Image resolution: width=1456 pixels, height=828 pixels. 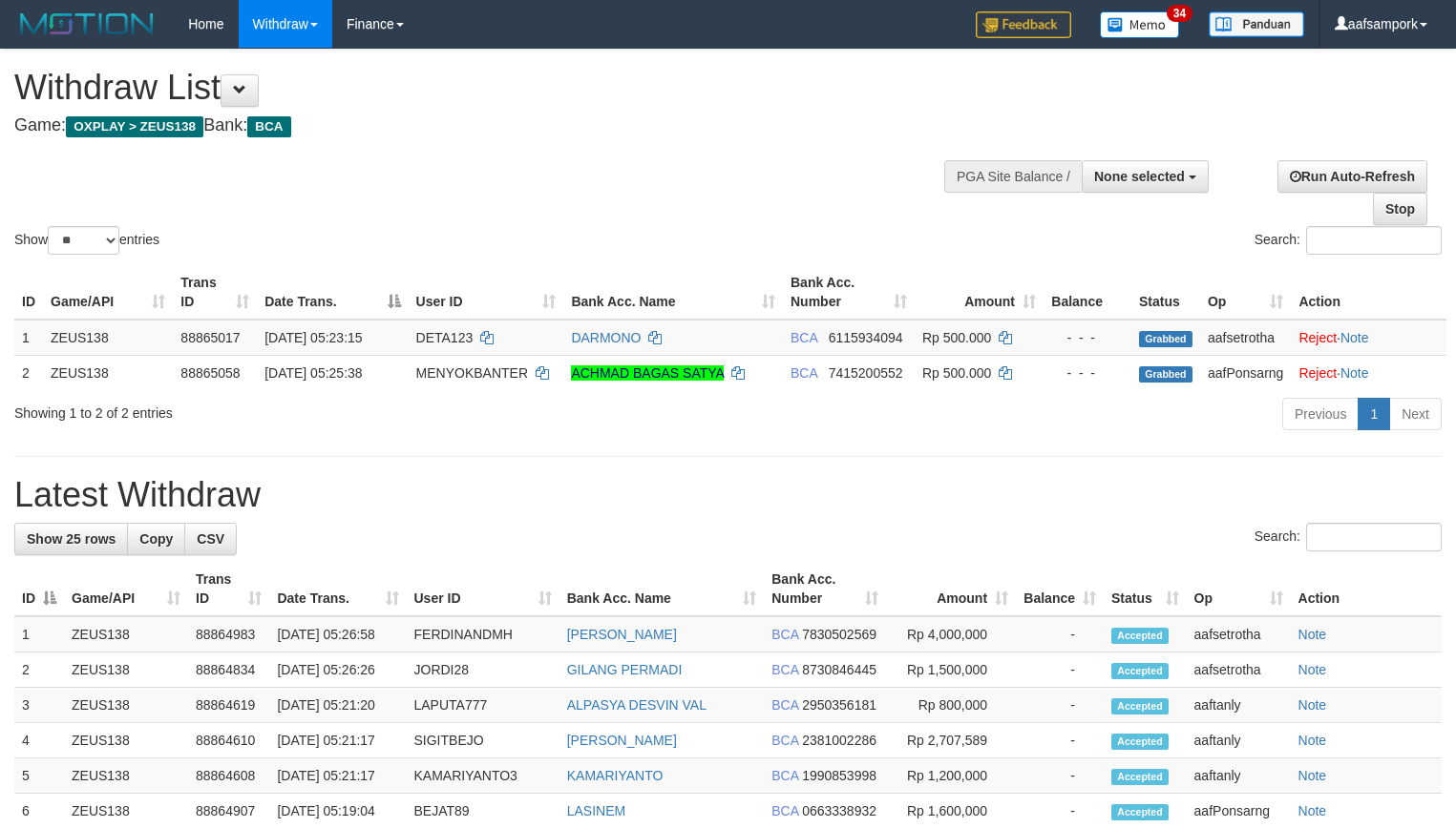 What do you see at coordinates (1060, 589) in the screenshot?
I see `th: Balance: activate to sort column ascending` at bounding box center [1060, 589].